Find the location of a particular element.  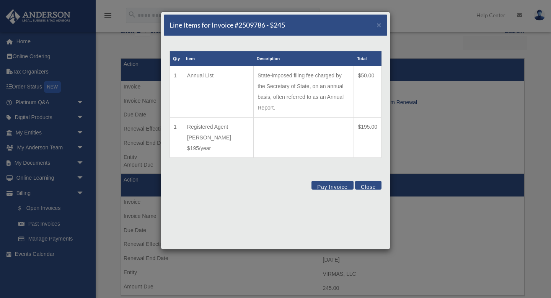

td: $50.00 is located at coordinates (368, 92).